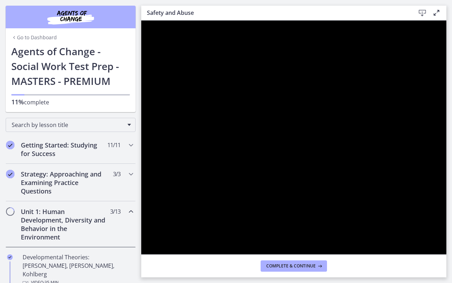  Describe the element at coordinates (68, 125) in the screenshot. I see `span: Search by lesson title` at that location.